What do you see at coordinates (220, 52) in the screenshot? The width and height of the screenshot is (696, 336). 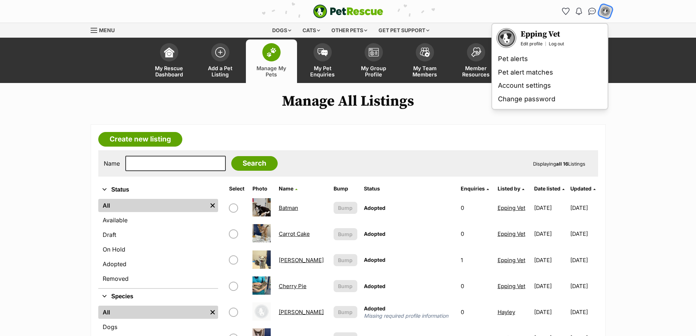 I see `img: add-pet-listing-icon-0afa8454b4691262ce3f59096e99ab1cd57d4a30225e0717b998d2c9b9846f56.svg` at bounding box center [220, 52].